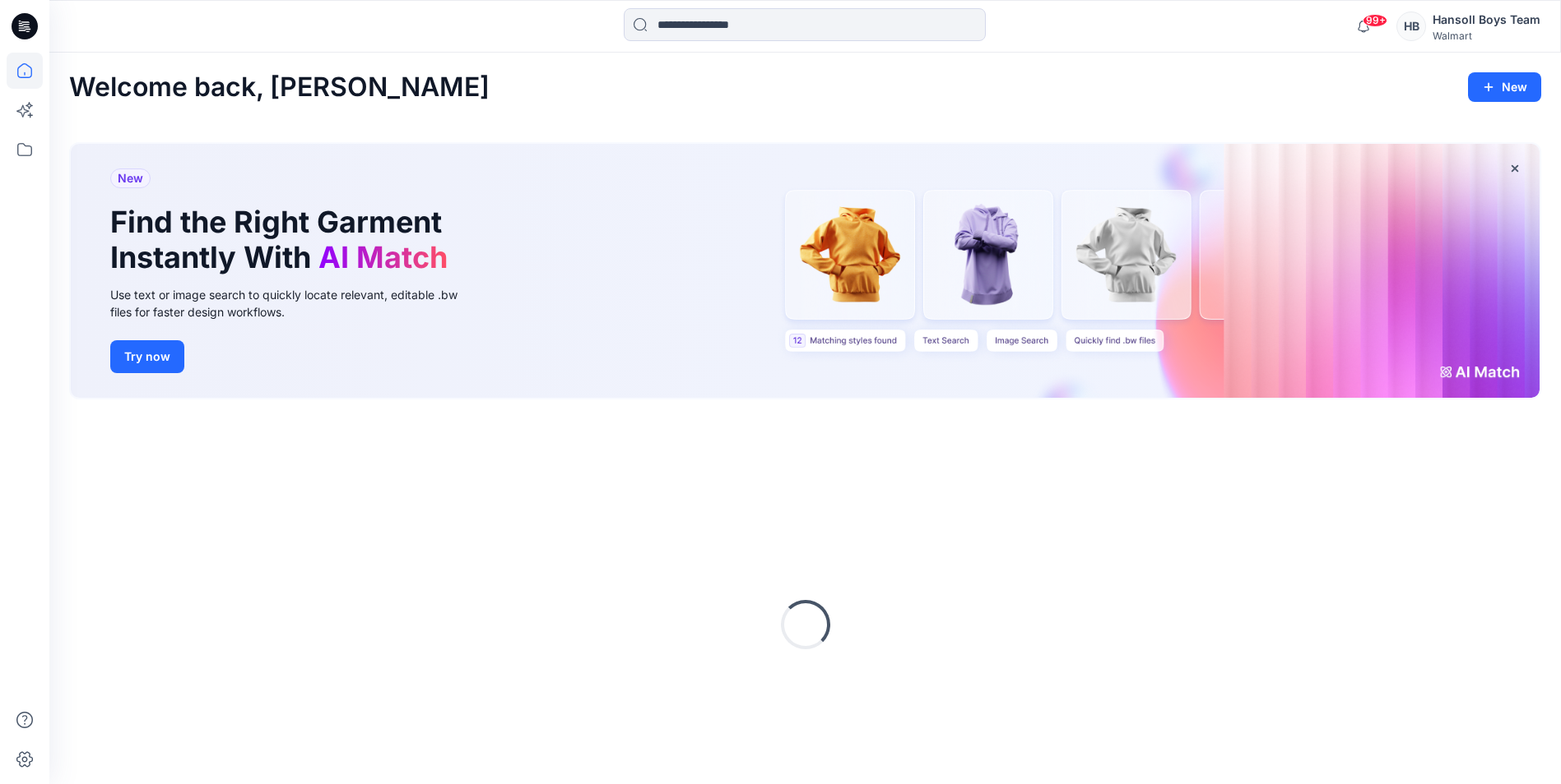 The height and width of the screenshot is (784, 1561). Describe the element at coordinates (130, 178) in the screenshot. I see `span: New` at that location.